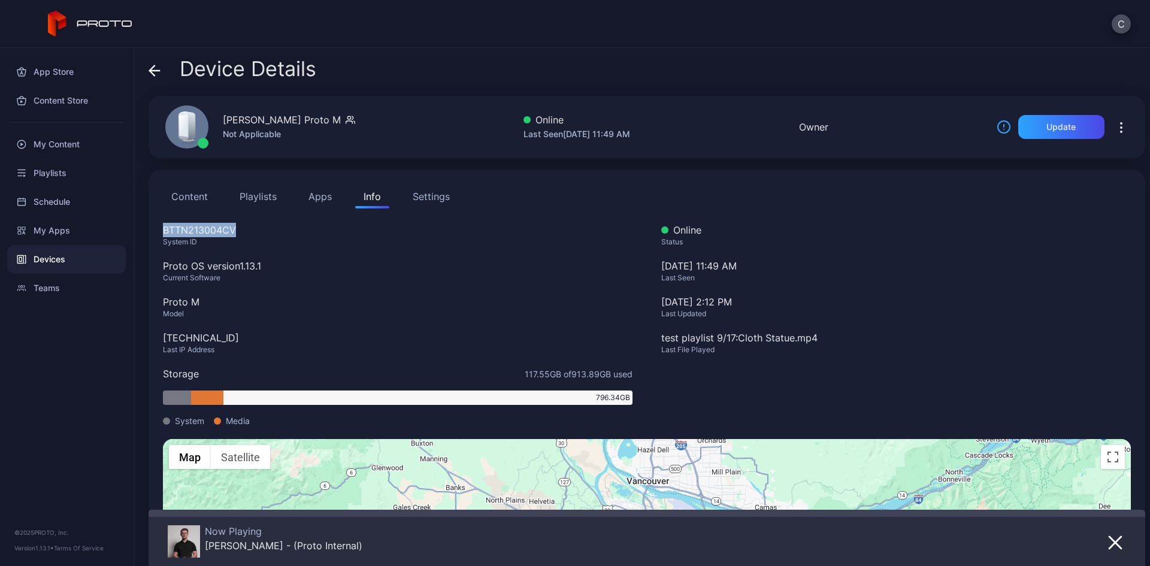  What do you see at coordinates (398, 266) in the screenshot?
I see `div: Proto OS version 1.13.1` at bounding box center [398, 266].